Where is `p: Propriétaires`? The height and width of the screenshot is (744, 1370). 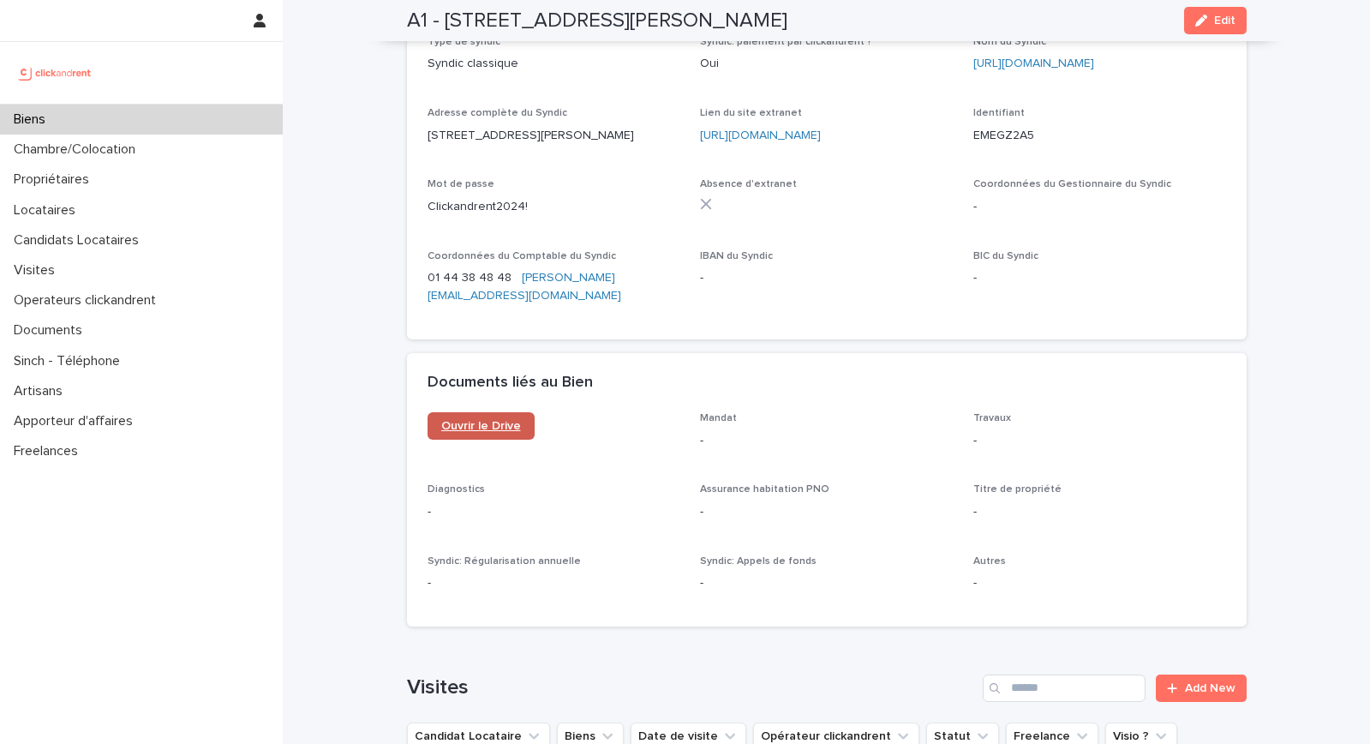 p: Propriétaires is located at coordinates (55, 179).